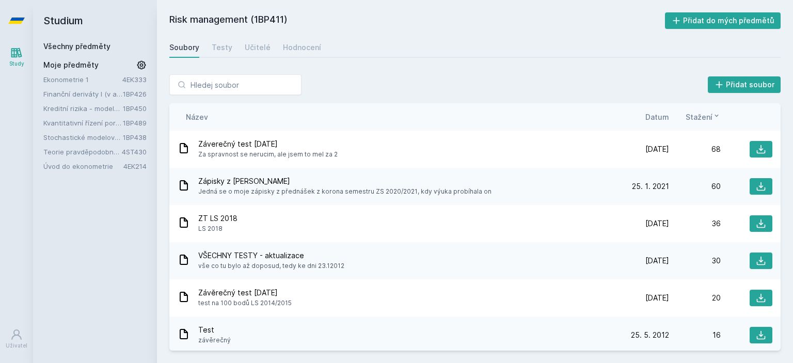 The width and height of the screenshot is (793, 363). What do you see at coordinates (184, 48) in the screenshot?
I see `div: Soubory` at bounding box center [184, 48].